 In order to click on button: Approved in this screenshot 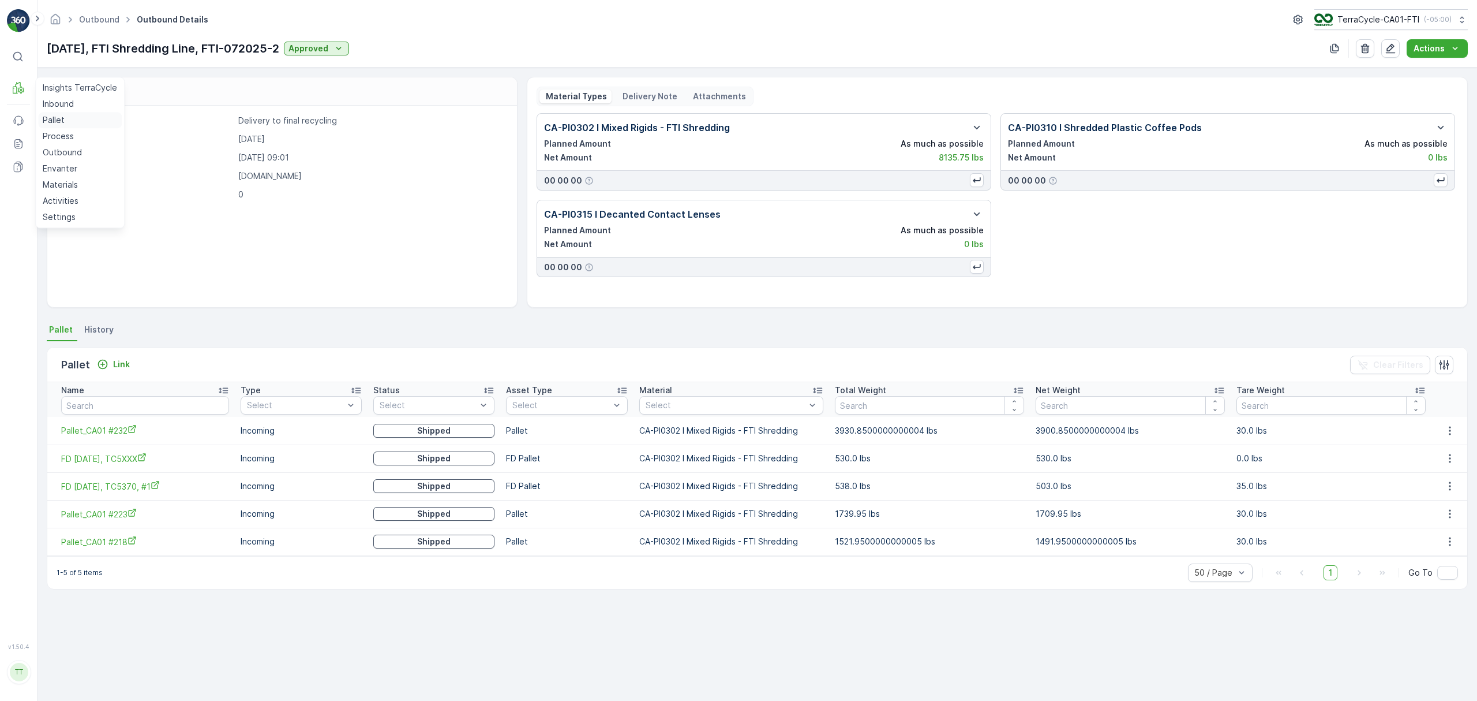, I will do `click(316, 48)`.